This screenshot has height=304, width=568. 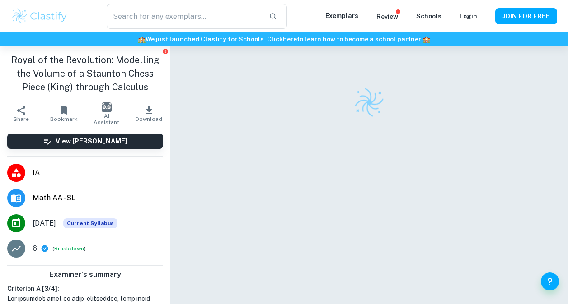 I want to click on span: AI Assistant, so click(x=107, y=119).